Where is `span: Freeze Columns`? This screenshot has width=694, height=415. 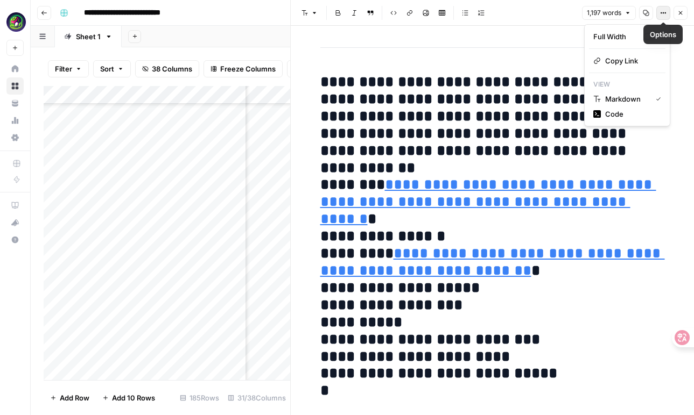
span: Freeze Columns is located at coordinates (247, 69).